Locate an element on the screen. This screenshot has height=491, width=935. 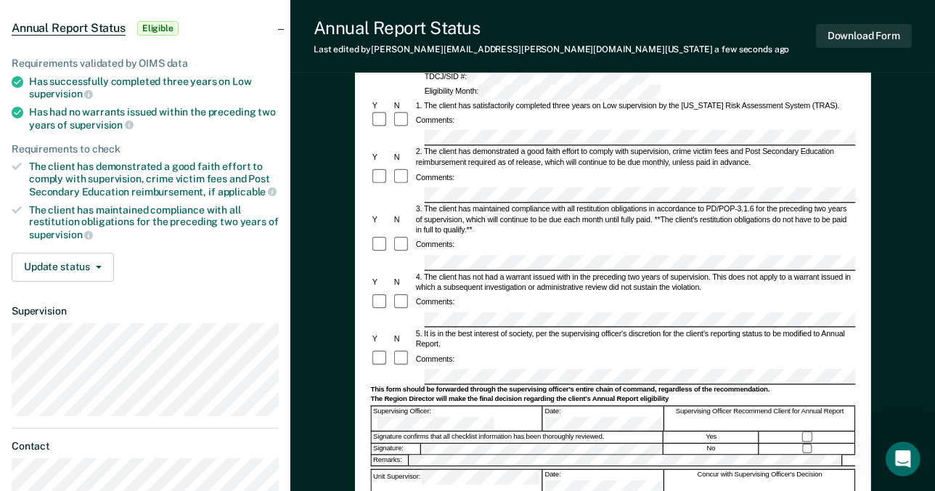
div: Signature: is located at coordinates (396, 449).